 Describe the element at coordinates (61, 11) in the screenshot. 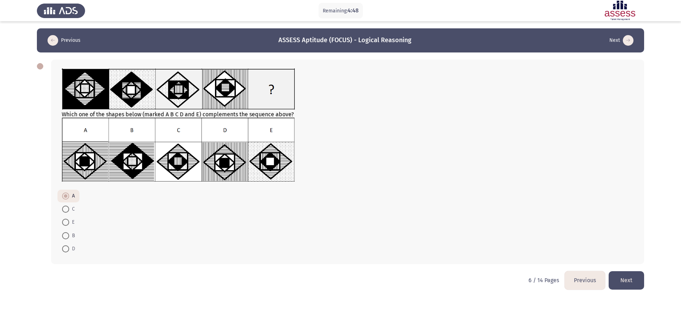

I see `img: Assess Talent Management logo` at that location.